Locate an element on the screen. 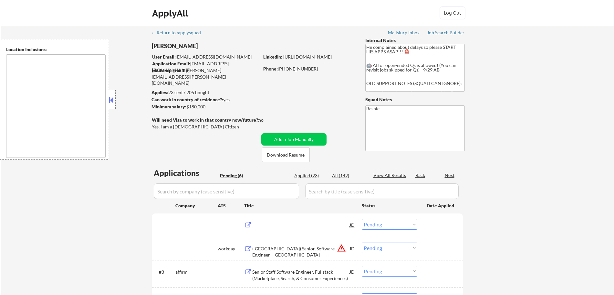 The height and width of the screenshot is (295, 614). div: Back is located at coordinates (421, 175).